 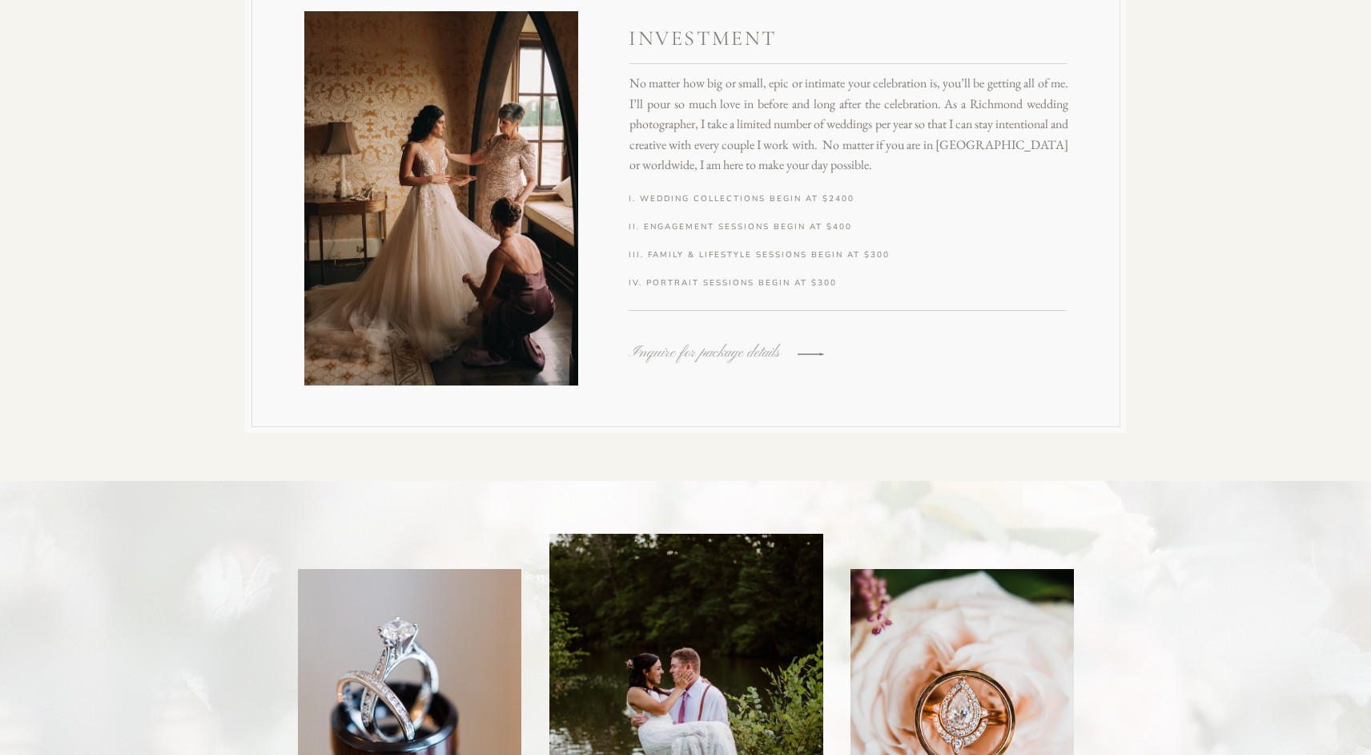 What do you see at coordinates (764, 228) in the screenshot?
I see `h3: II. engagement sessions begin at $400` at bounding box center [764, 228].